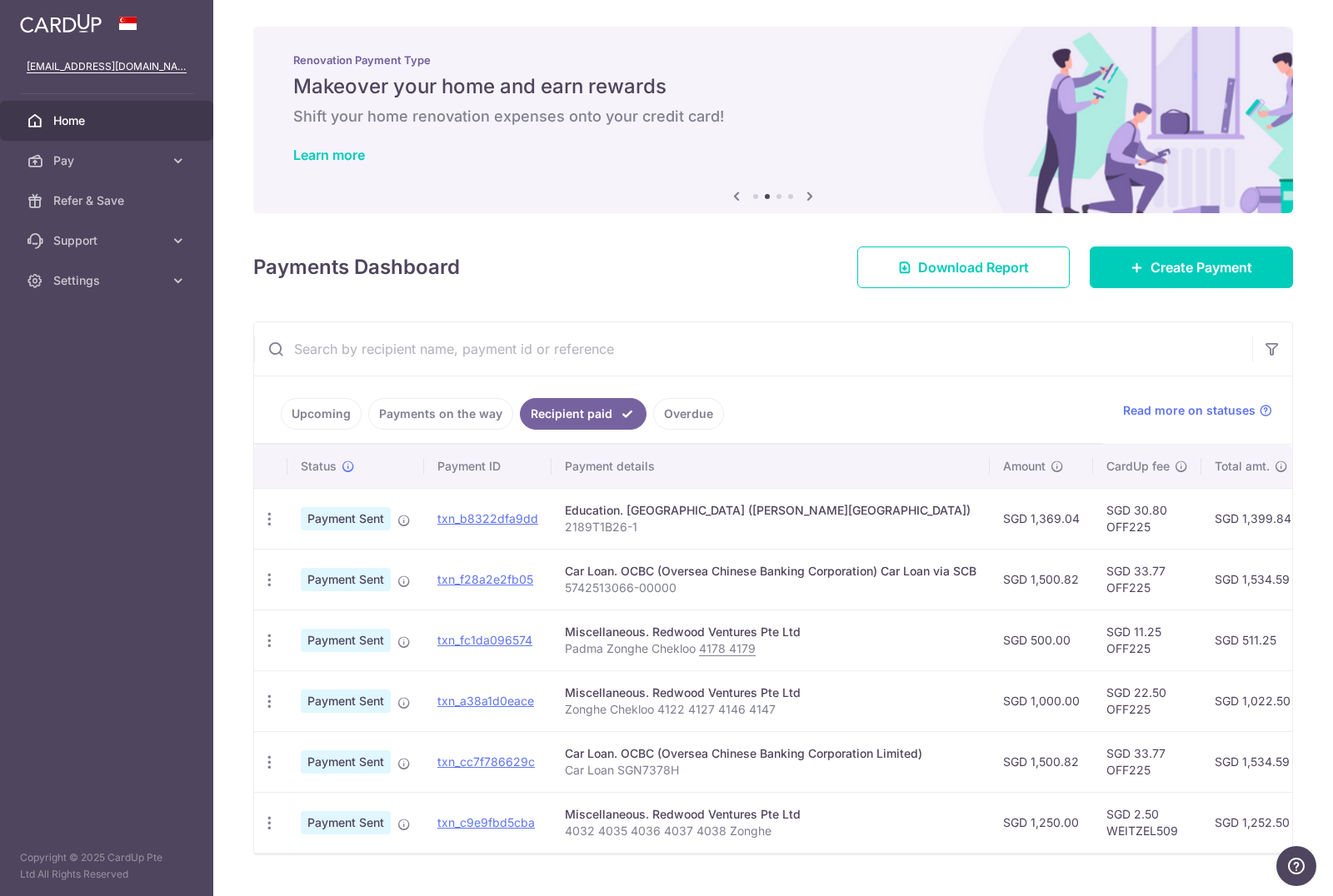 This screenshot has width=1333, height=896. Describe the element at coordinates (1253, 518) in the screenshot. I see `td: SGD 1,399.84` at that location.